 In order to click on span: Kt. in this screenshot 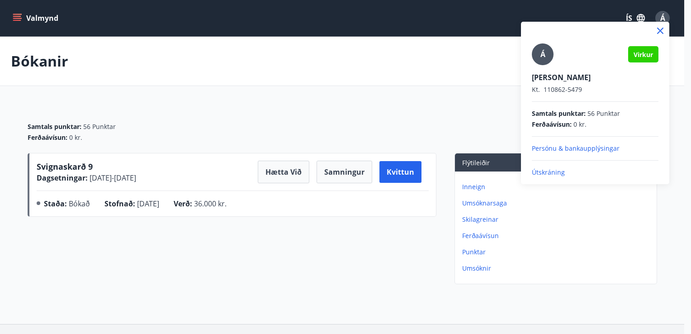, I will do `click(536, 89)`.